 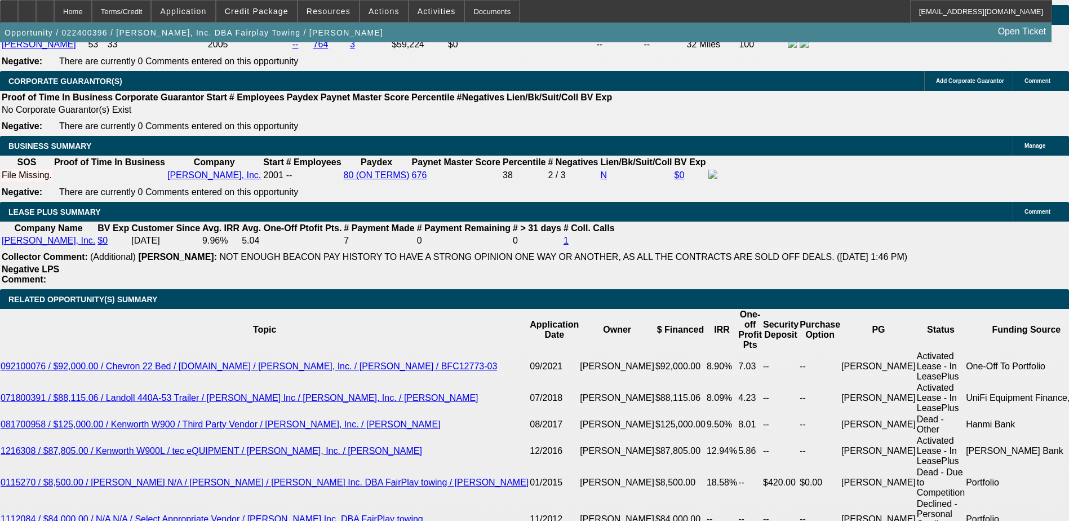 What do you see at coordinates (160, 97) in the screenshot?
I see `b: Corporate Guarantor` at bounding box center [160, 97].